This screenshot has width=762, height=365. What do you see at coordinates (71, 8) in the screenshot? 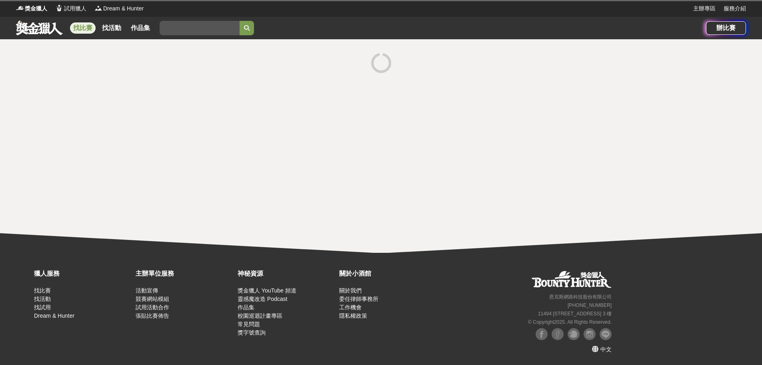
I see `a: Logo試用獵人` at bounding box center [71, 8].